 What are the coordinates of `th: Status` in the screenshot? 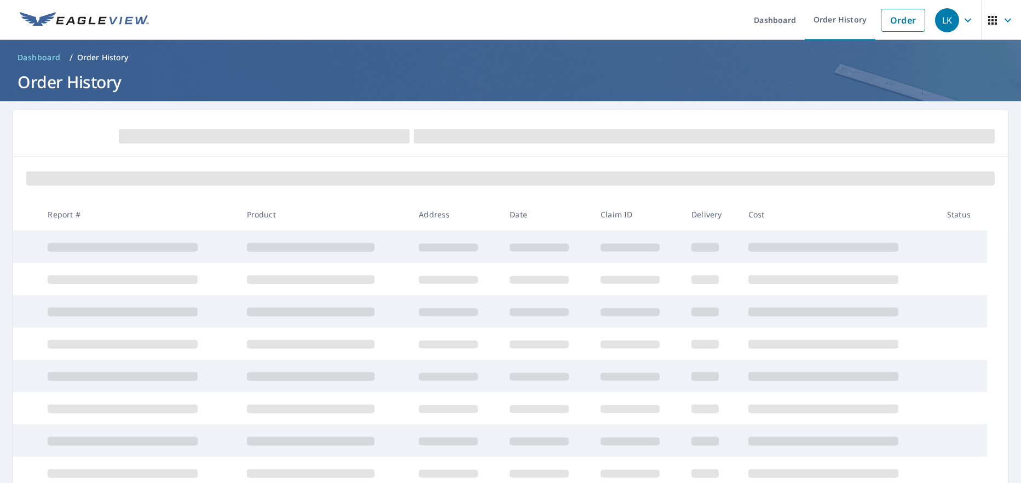 It's located at (962, 214).